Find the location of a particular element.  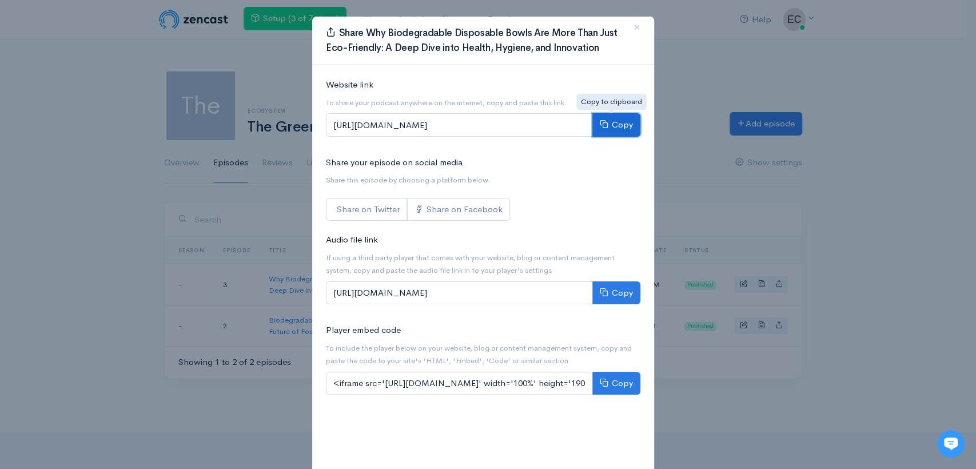

div: Copy to clipboard is located at coordinates (611, 102).